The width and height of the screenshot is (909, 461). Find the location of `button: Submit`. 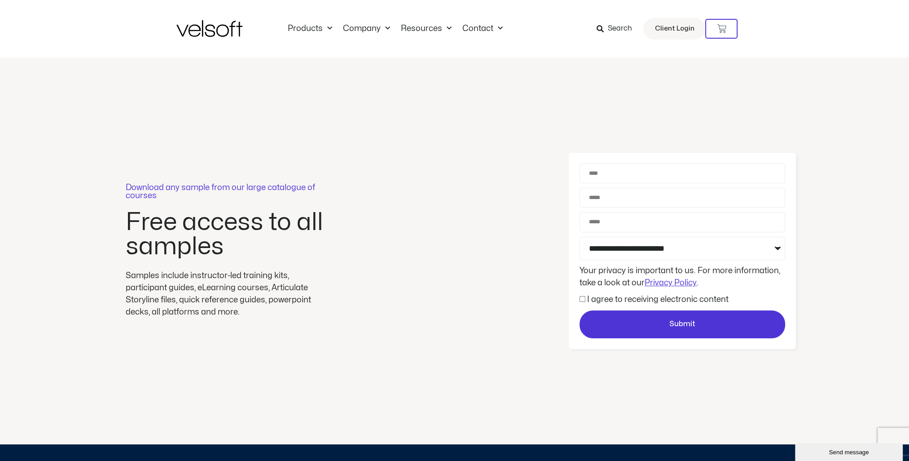

button: Submit is located at coordinates (683, 324).